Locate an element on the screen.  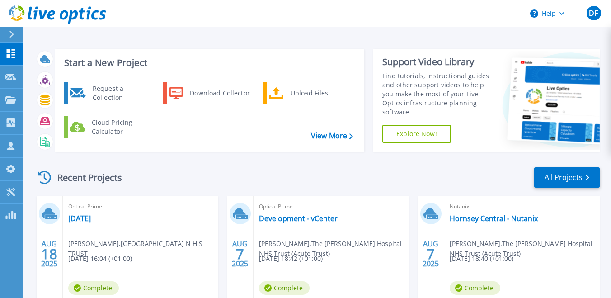
span: 18 is located at coordinates (49, 254).